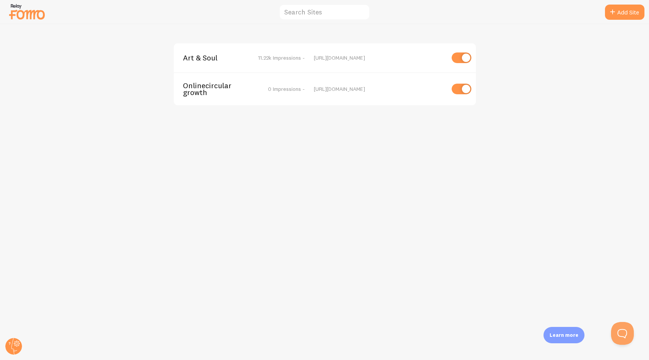  What do you see at coordinates (213, 89) in the screenshot?
I see `span: Onlinecirculargrowth` at bounding box center [213, 89].